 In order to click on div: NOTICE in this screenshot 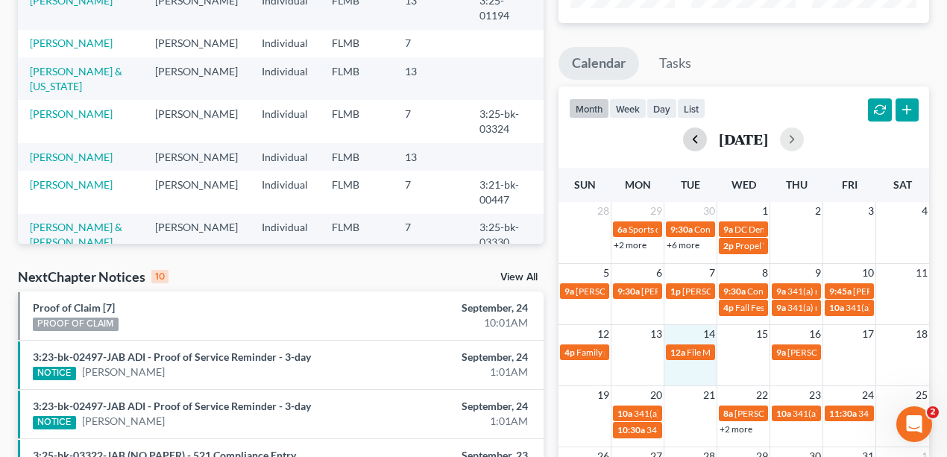, I will do `click(54, 374)`.